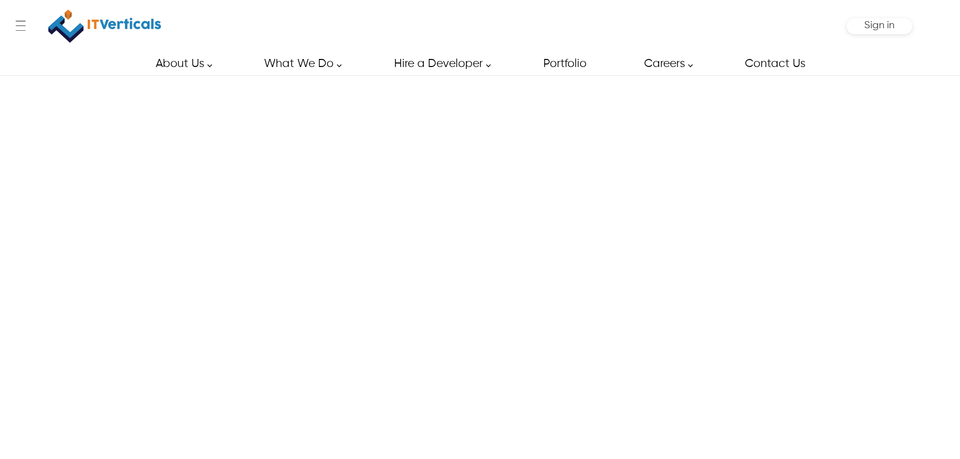  I want to click on a: Contact Us, so click(775, 64).